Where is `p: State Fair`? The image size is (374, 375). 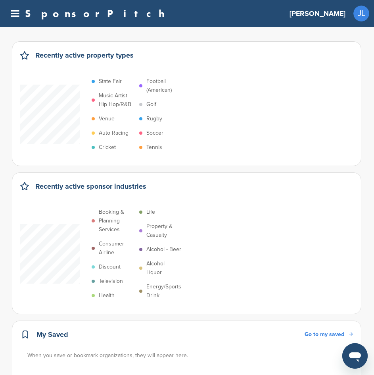
p: State Fair is located at coordinates (110, 81).